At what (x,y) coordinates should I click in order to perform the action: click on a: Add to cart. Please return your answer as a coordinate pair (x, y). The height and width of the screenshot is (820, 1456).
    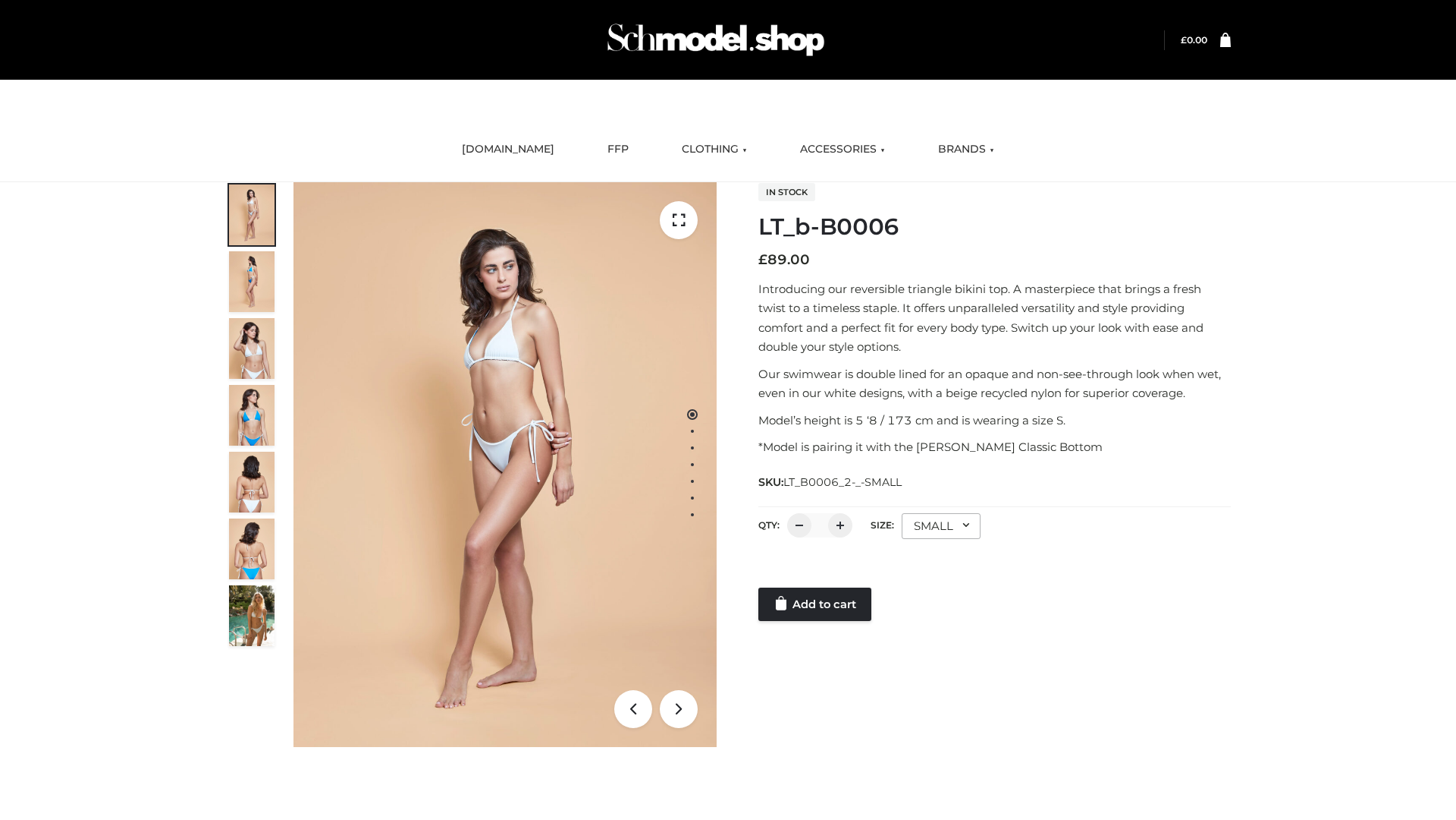
    Looking at the image, I should click on (815, 604).